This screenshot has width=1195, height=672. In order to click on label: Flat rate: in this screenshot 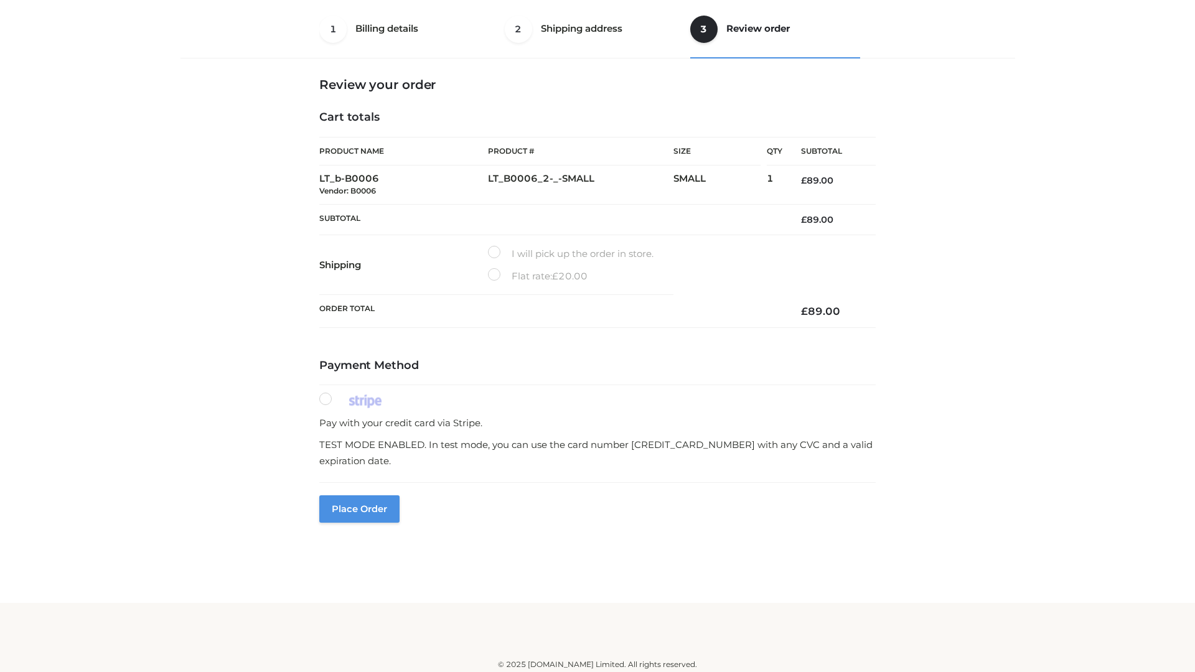, I will do `click(538, 276)`.